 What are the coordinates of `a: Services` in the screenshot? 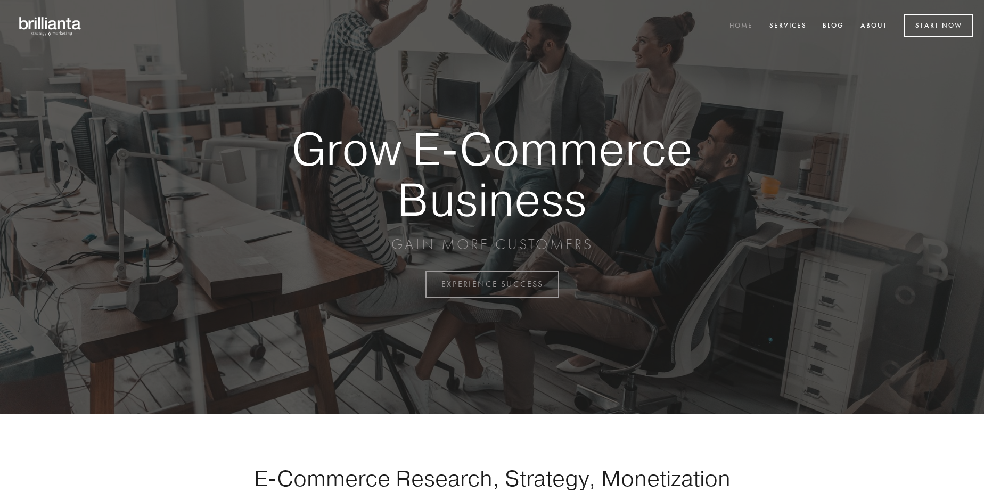 It's located at (788, 26).